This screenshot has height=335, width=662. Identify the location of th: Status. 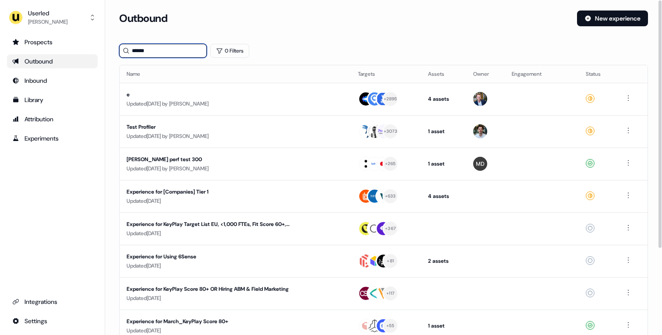
(597, 74).